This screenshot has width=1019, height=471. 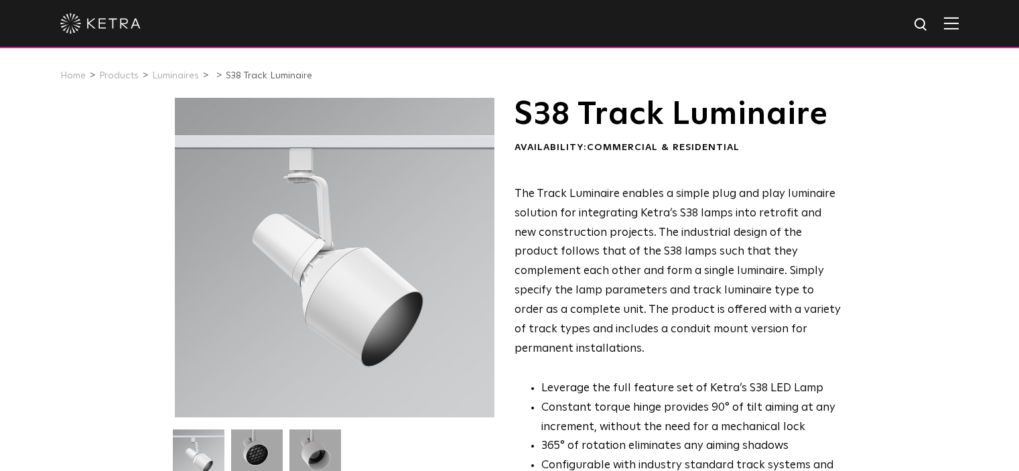 What do you see at coordinates (691, 446) in the screenshot?
I see `li: 365° of rotation eliminates any aiming shadows` at bounding box center [691, 446].